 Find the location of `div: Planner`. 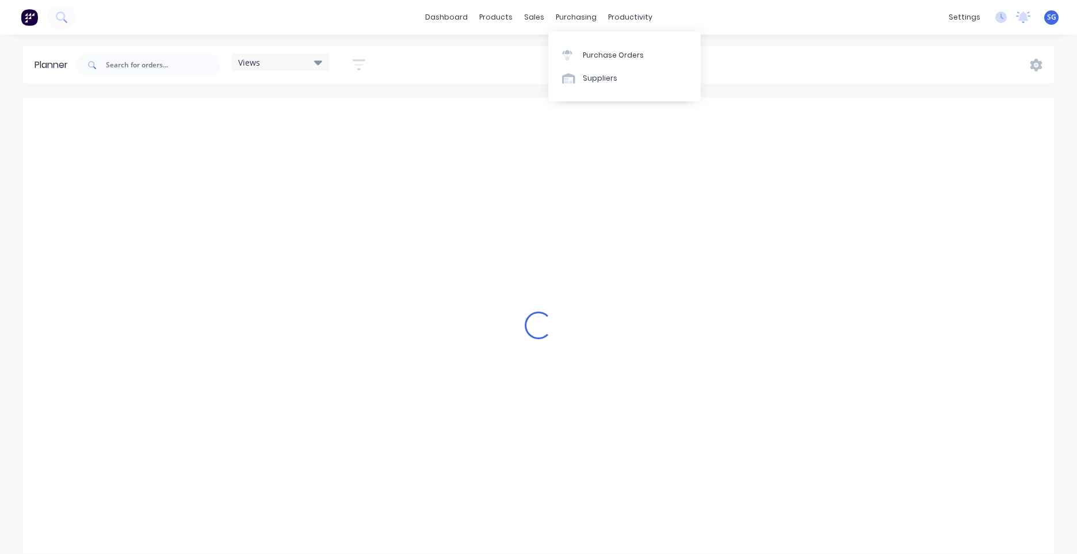

div: Planner is located at coordinates (54, 65).